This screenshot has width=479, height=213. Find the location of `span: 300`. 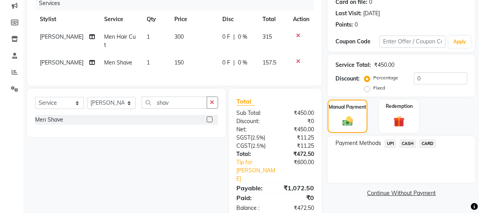

span: 300 is located at coordinates (179, 37).